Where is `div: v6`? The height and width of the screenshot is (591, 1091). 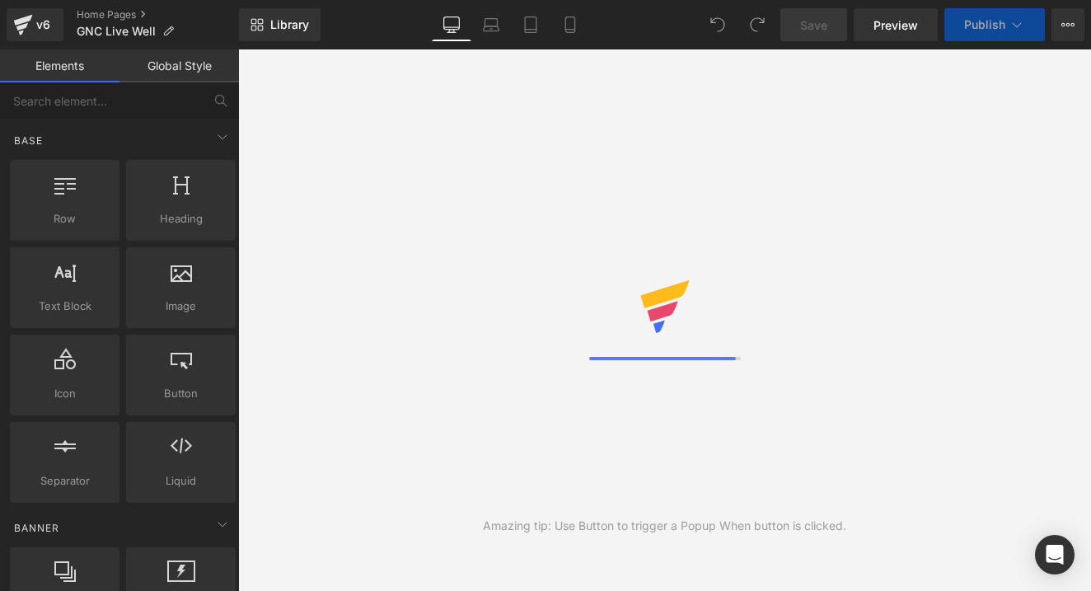 div: v6 is located at coordinates (43, 25).